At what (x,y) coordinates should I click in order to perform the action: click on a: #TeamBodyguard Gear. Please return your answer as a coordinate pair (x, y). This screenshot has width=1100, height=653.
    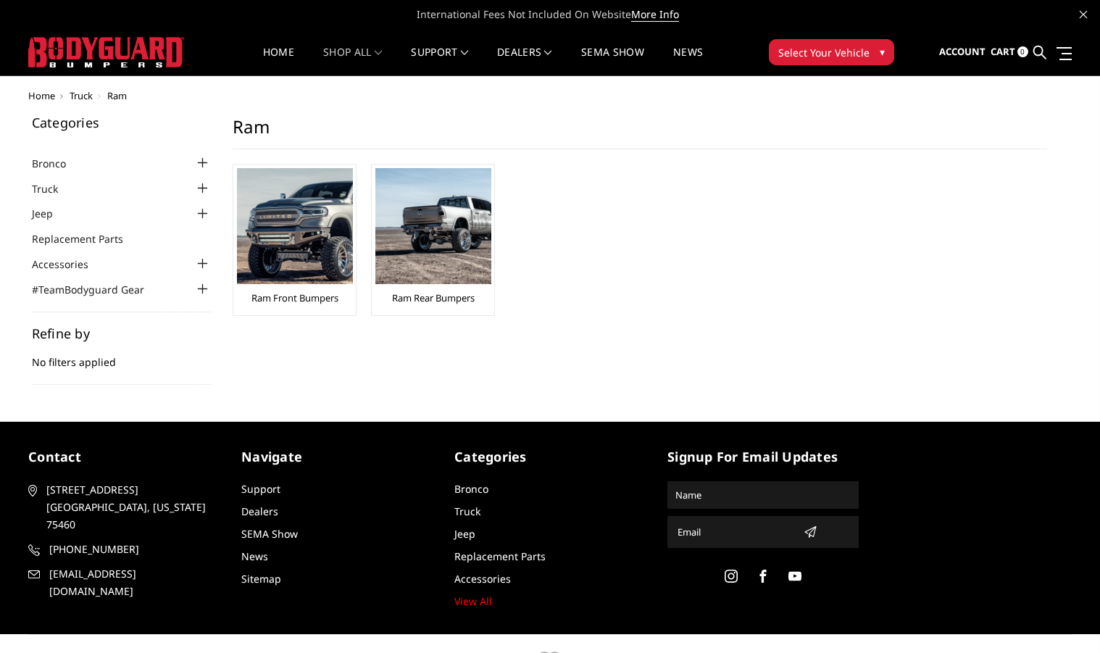
    Looking at the image, I should click on (97, 289).